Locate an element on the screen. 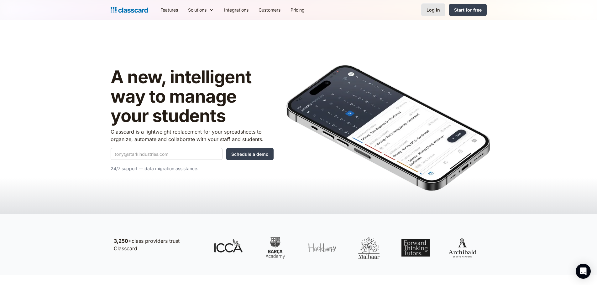 The width and height of the screenshot is (597, 285). p: class providers trust Classcard is located at coordinates (158, 245).